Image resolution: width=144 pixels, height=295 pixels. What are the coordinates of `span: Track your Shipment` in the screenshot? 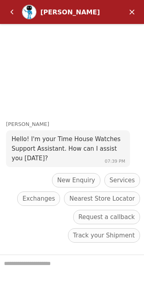 It's located at (104, 236).